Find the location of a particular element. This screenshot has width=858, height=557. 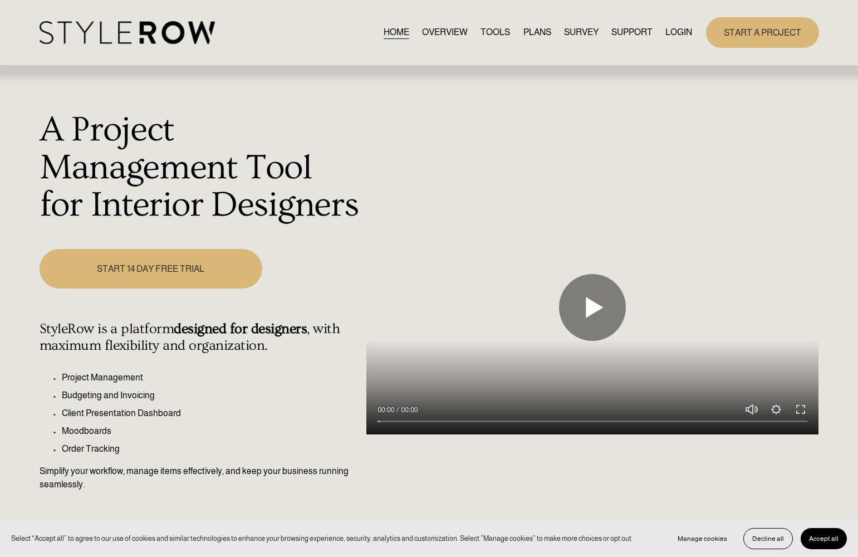

a: START 14 DAY FREE TRIAL is located at coordinates (151, 268).